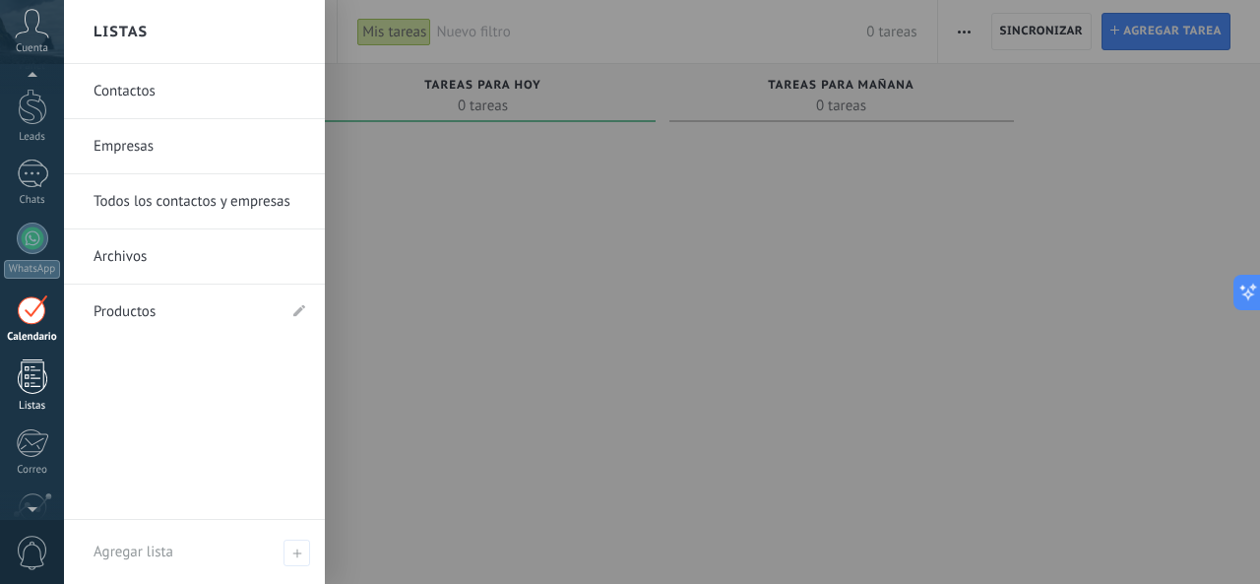 The height and width of the screenshot is (584, 1260). I want to click on div: Correo, so click(32, 470).